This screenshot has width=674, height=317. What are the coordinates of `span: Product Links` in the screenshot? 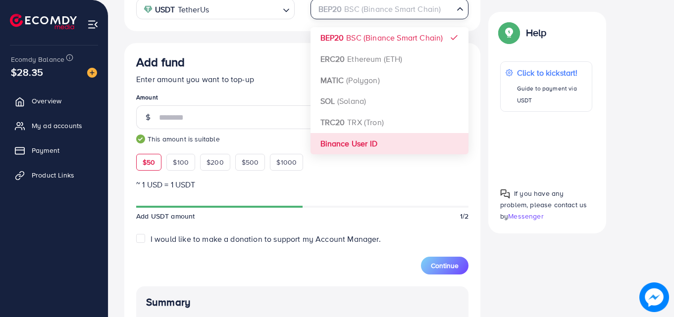 It's located at (53, 175).